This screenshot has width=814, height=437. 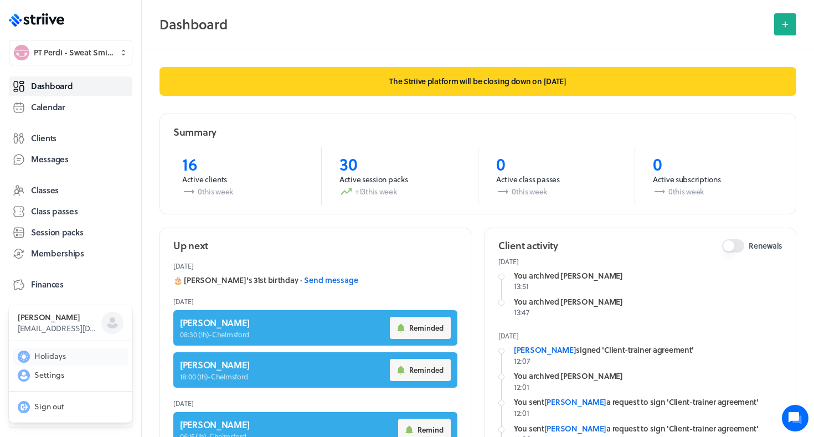 I want to click on h2: We're here to help. Ask us anything!, so click(x=111, y=91).